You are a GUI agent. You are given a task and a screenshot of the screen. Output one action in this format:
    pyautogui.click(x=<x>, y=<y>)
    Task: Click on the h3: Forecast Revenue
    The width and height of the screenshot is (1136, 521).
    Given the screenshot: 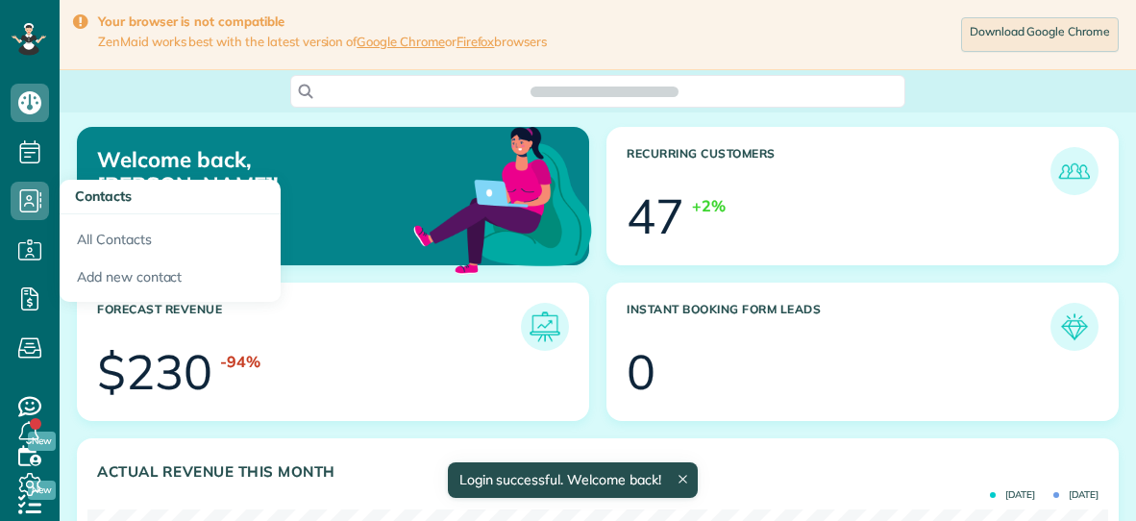 What is the action you would take?
    pyautogui.click(x=309, y=327)
    